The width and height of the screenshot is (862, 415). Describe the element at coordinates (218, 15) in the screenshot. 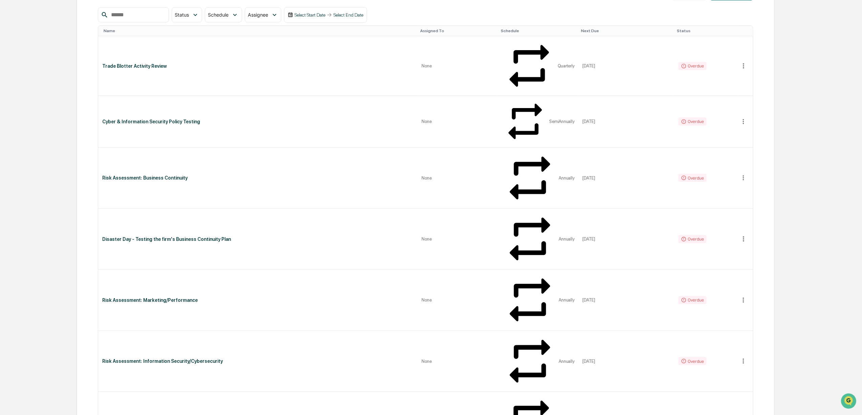

I see `span: Schedule` at that location.